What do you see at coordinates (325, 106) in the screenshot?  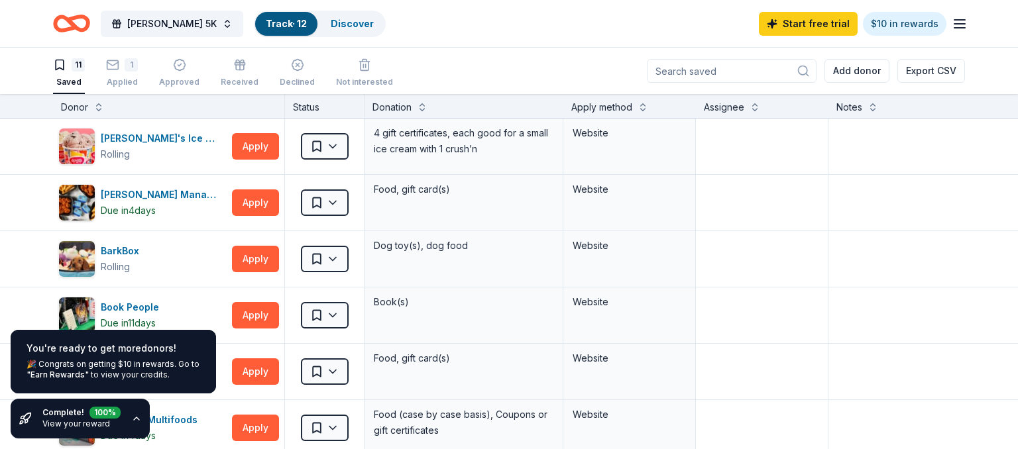 I see `div: Status` at bounding box center [325, 106].